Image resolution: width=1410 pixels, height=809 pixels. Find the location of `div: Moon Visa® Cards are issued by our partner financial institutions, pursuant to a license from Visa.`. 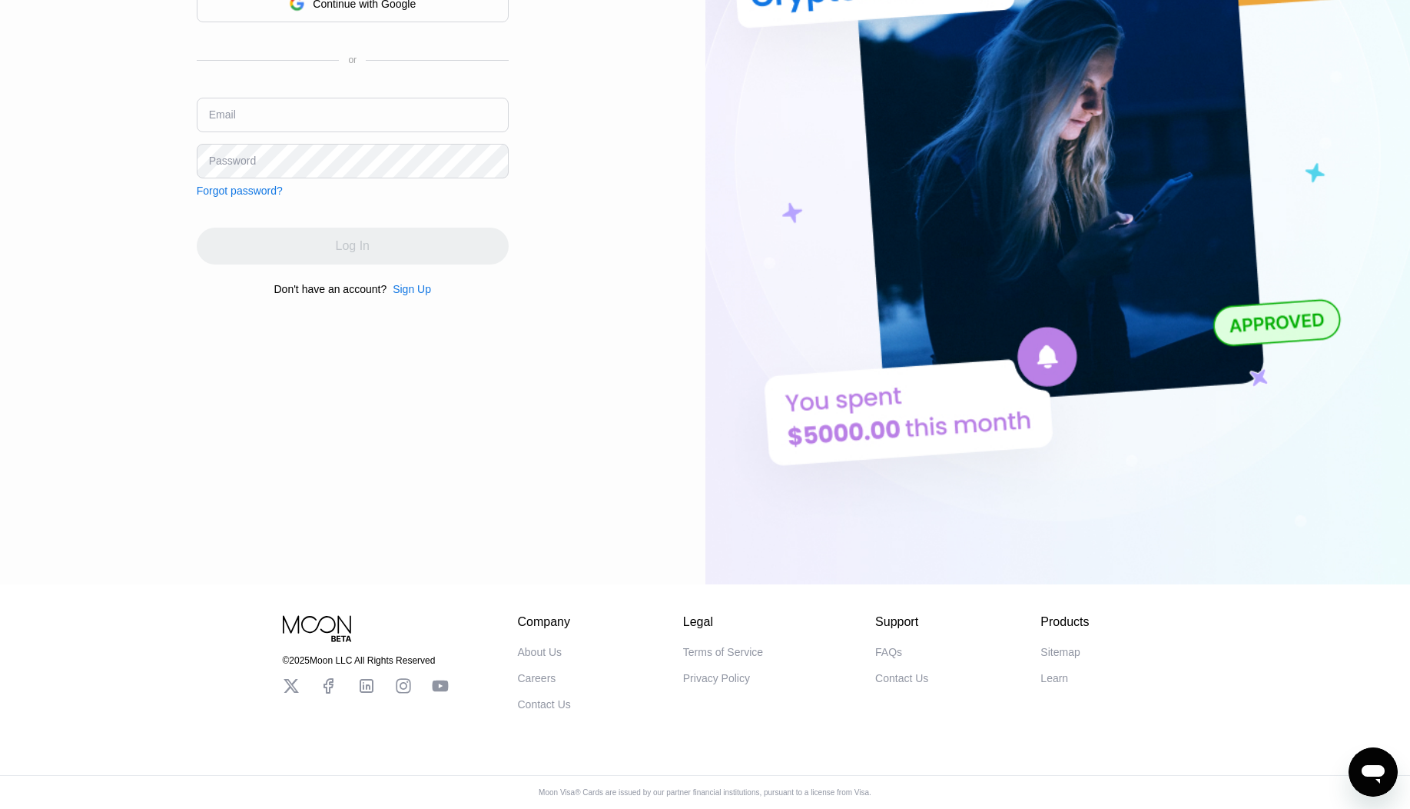

div: Moon Visa® Cards are issued by our partner financial institutions, pursuant to a license from Visa. is located at coordinates (705, 792).